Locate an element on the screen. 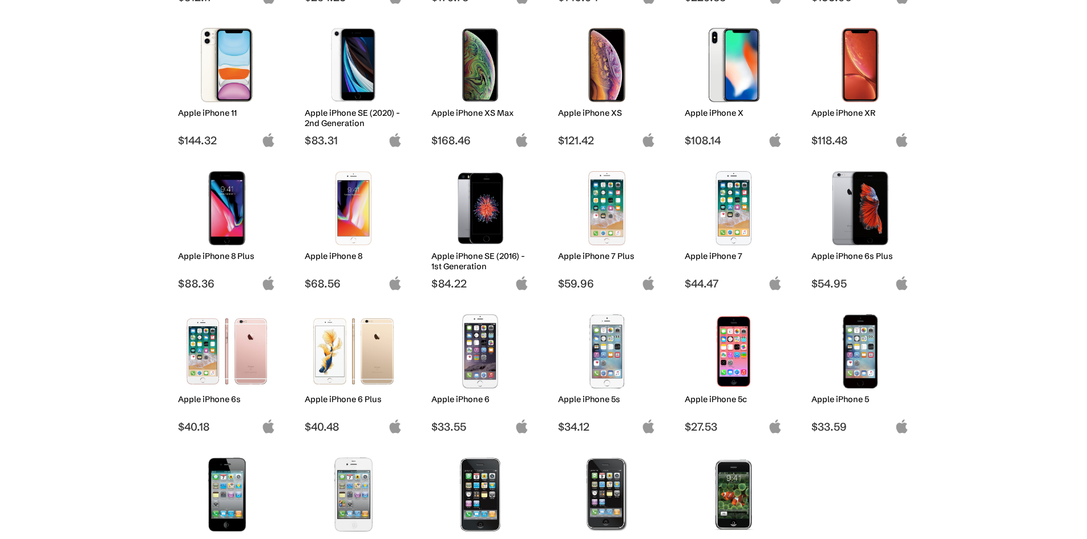 The height and width of the screenshot is (539, 1087). img: iPhone 11 is located at coordinates (227, 65).